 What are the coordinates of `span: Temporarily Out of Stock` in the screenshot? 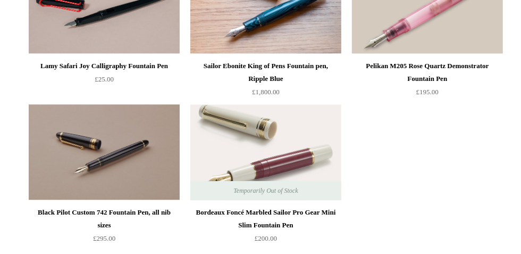 It's located at (266, 191).